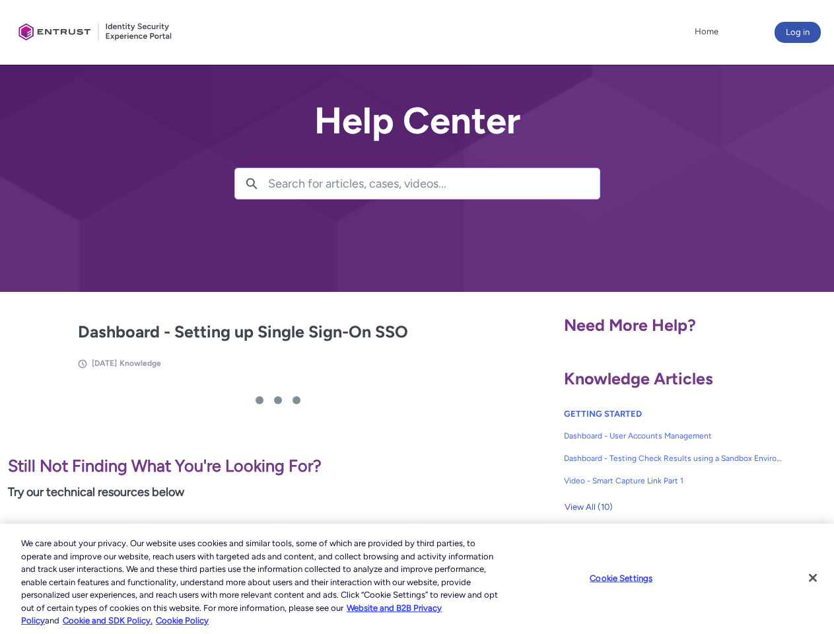 This screenshot has height=634, width=834. I want to click on button: Search, so click(252, 184).